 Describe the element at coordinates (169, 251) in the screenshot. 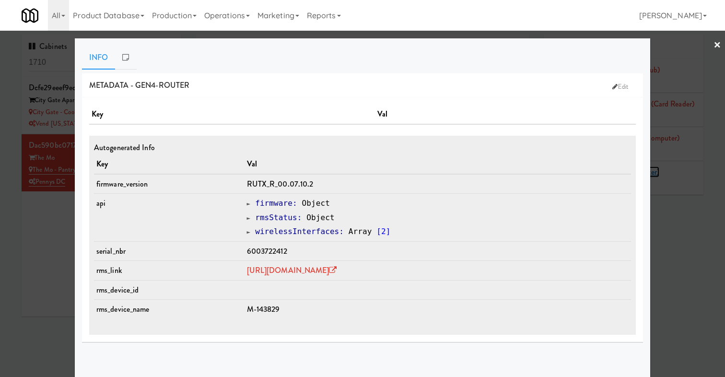

I see `td: serial_nbr` at that location.